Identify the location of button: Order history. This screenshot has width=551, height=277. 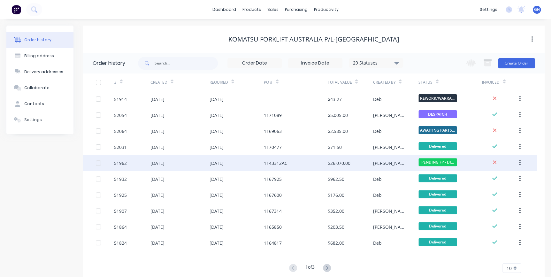
(40, 40).